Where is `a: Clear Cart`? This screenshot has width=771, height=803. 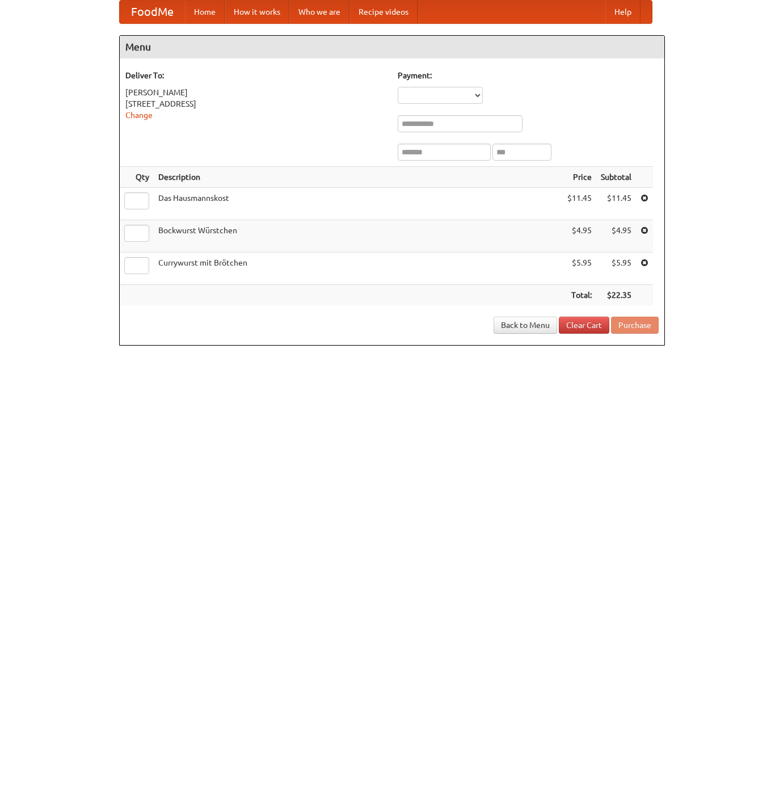 a: Clear Cart is located at coordinates (584, 325).